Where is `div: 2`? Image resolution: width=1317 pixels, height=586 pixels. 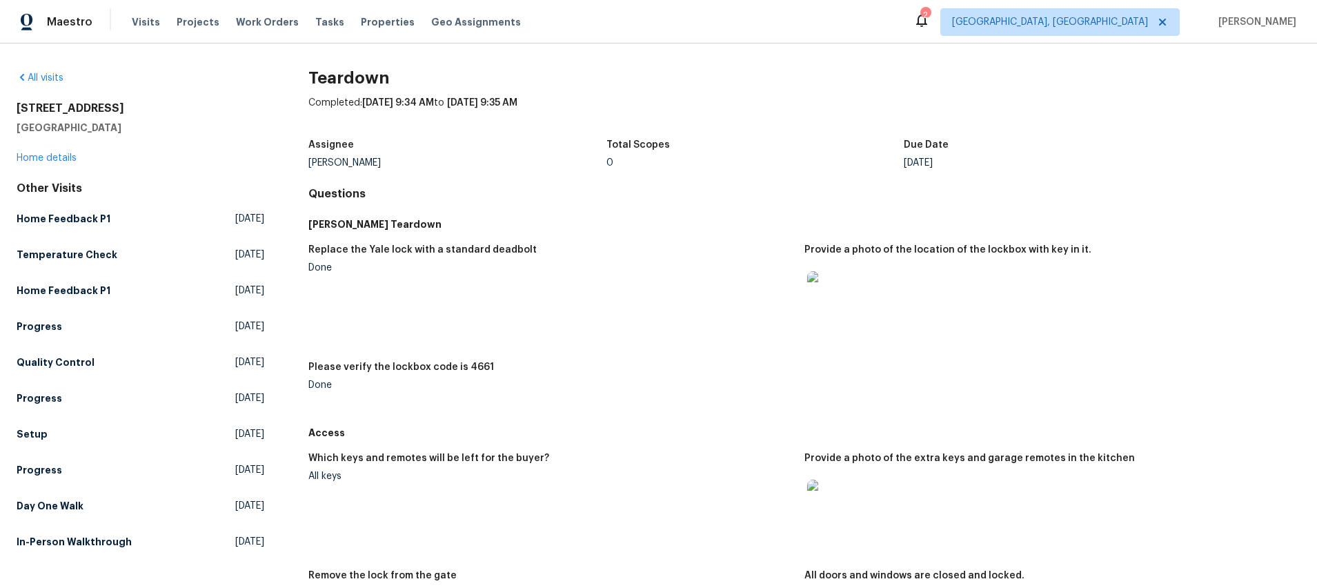
div: 2 is located at coordinates (925, 15).